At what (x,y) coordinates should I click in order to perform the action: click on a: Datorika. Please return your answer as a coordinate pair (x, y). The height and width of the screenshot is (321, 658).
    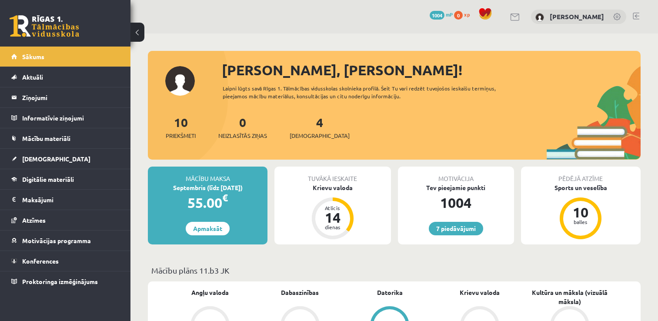
    Looking at the image, I should click on (390, 292).